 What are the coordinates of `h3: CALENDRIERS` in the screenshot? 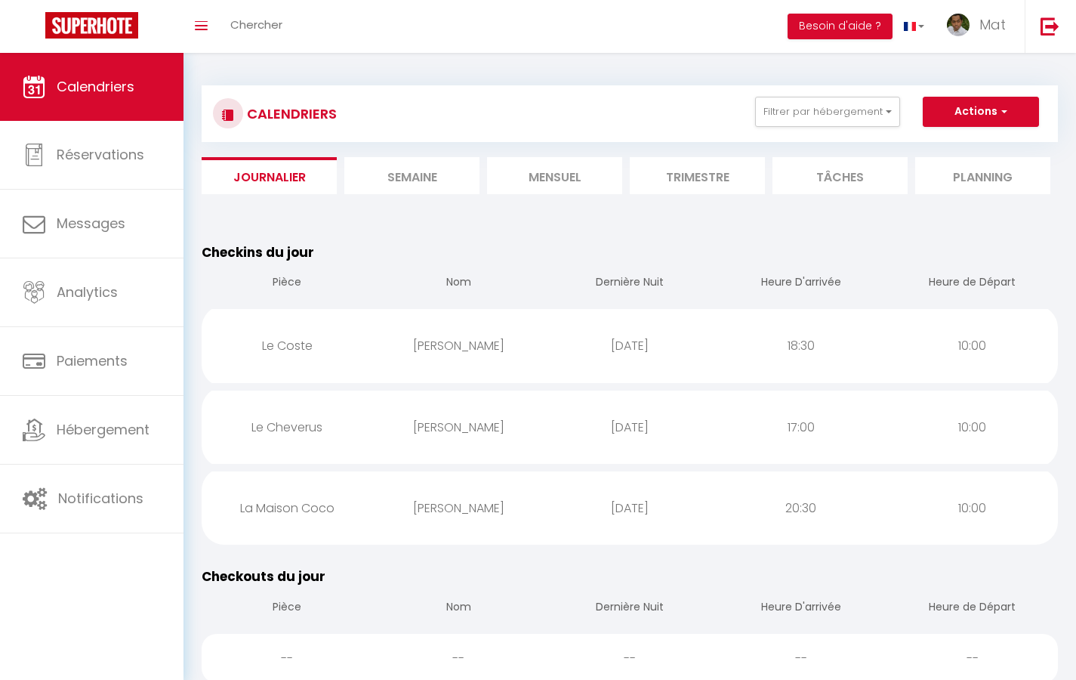 It's located at (290, 113).